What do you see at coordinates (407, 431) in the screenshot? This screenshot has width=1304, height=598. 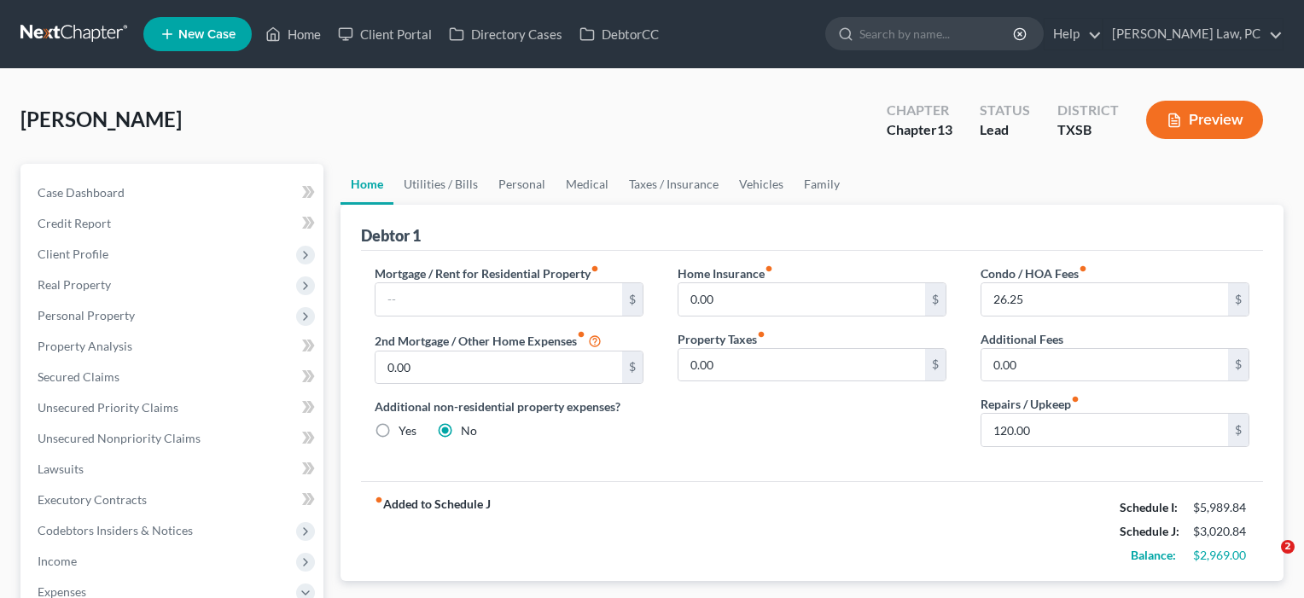 I see `label: Yes` at bounding box center [407, 431].